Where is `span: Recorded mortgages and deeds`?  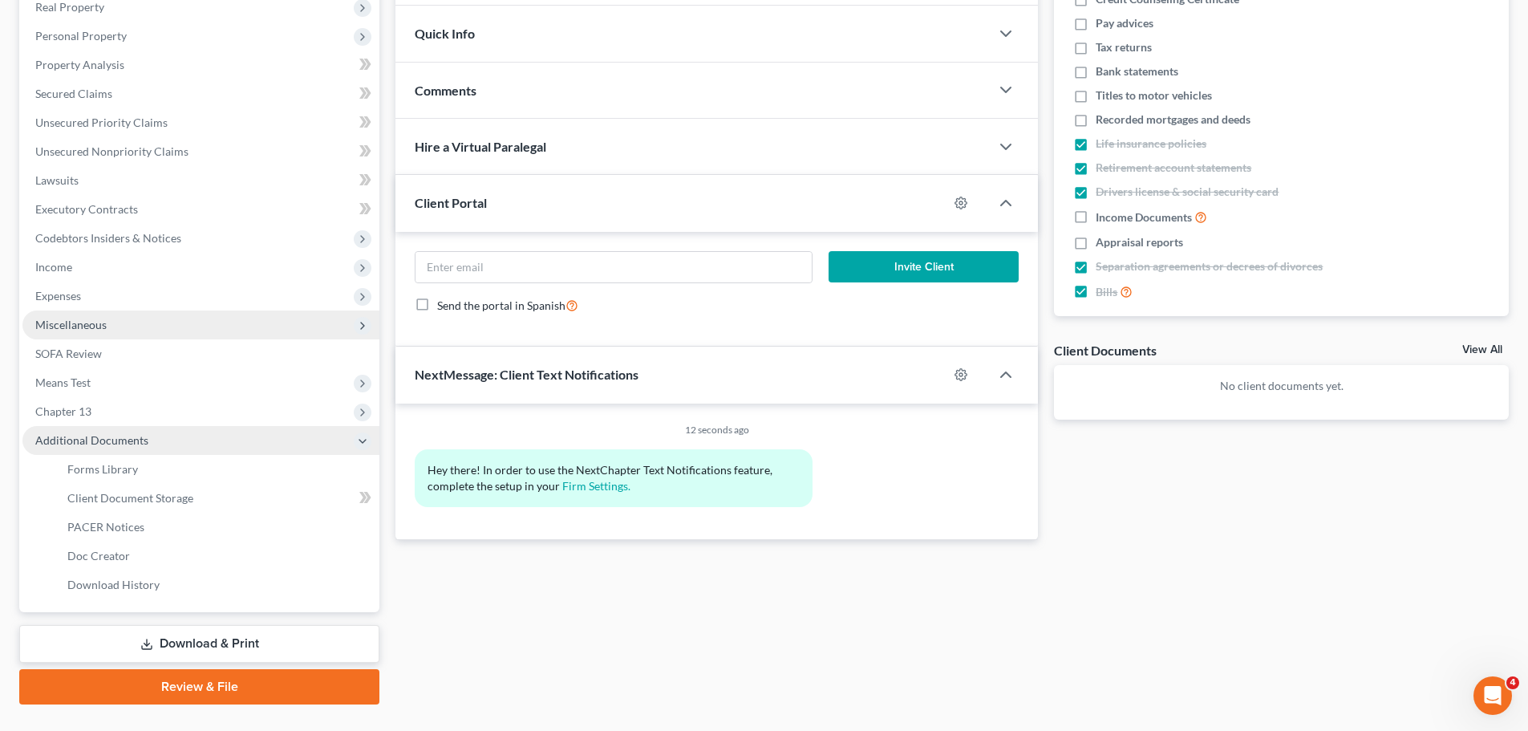
span: Recorded mortgages and deeds is located at coordinates (1173, 120).